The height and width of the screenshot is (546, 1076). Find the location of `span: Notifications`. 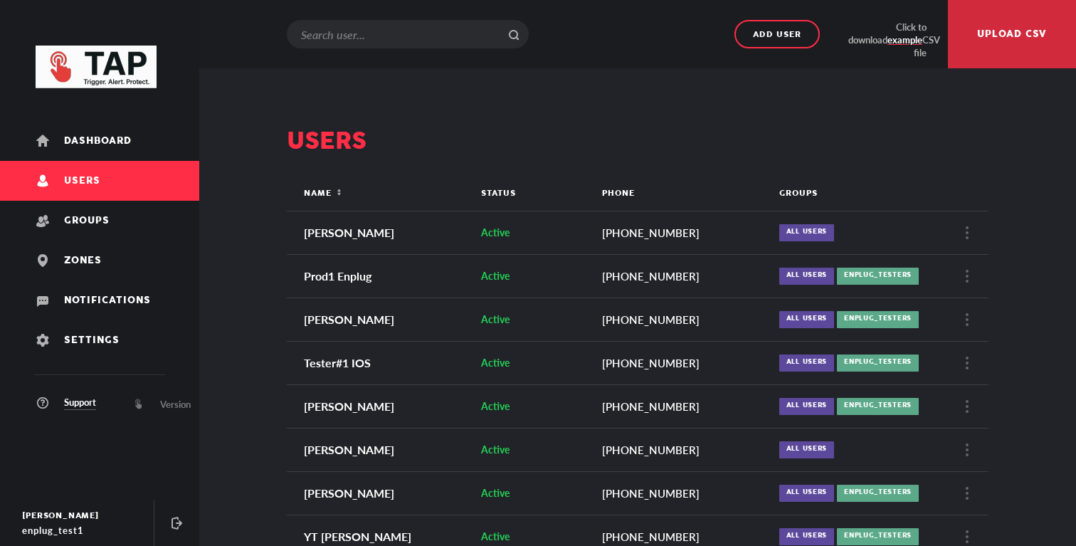

span: Notifications is located at coordinates (107, 300).